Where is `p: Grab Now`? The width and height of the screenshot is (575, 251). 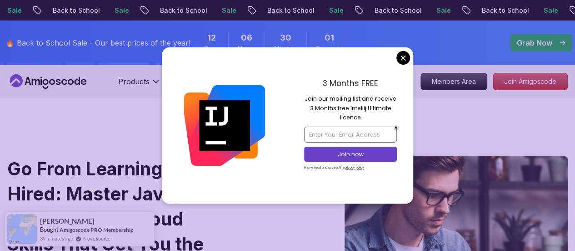 p: Grab Now is located at coordinates (535, 43).